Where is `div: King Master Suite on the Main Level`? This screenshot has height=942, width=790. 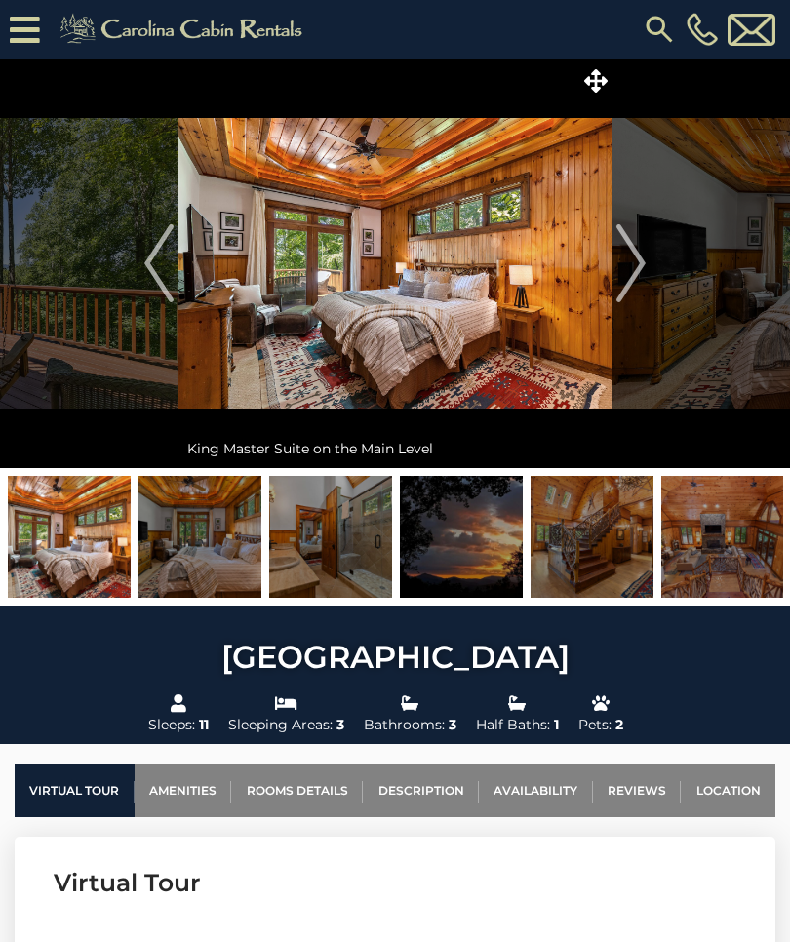
div: King Master Suite on the Main Level is located at coordinates (395, 449).